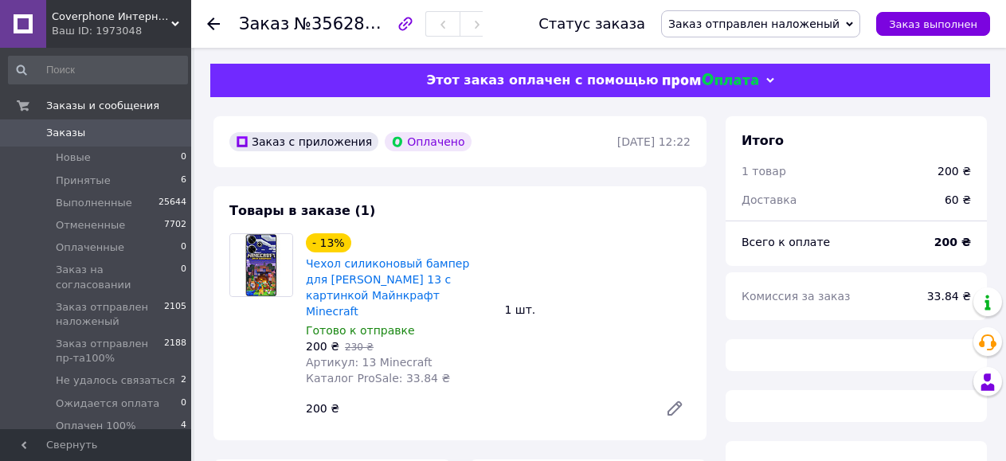  Describe the element at coordinates (264, 24) in the screenshot. I see `span: Заказ` at that location.